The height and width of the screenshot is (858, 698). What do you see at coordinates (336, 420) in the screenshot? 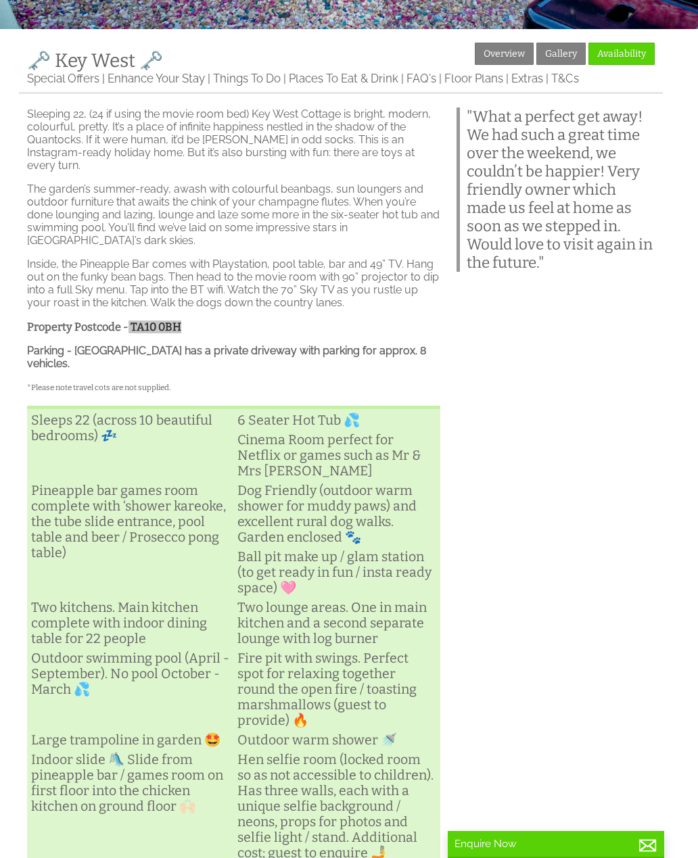
I see `li: 6 Seater Hot Tub 💦` at bounding box center [336, 420].